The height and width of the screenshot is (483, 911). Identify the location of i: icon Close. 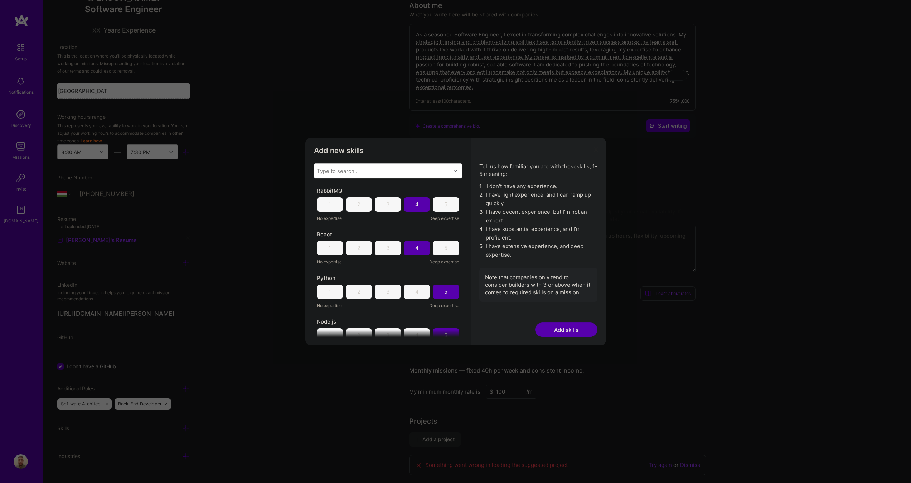
(596, 150).